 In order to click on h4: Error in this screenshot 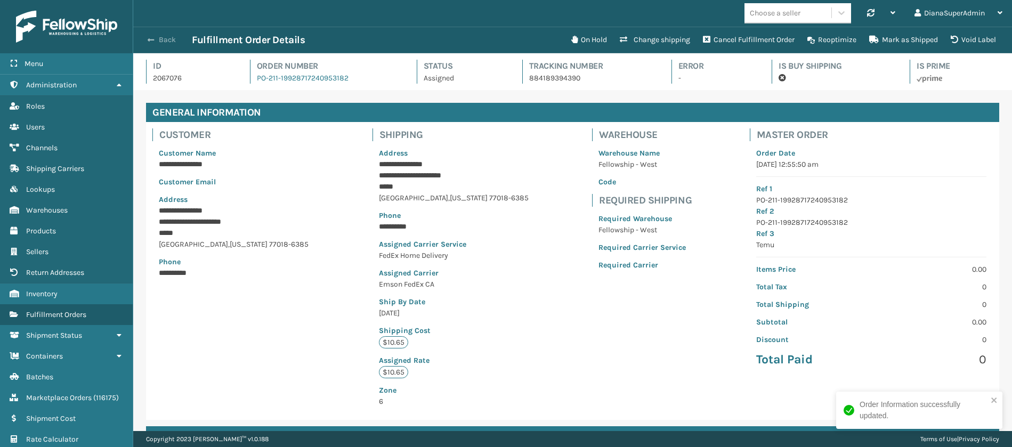, I will do `click(716, 66)`.